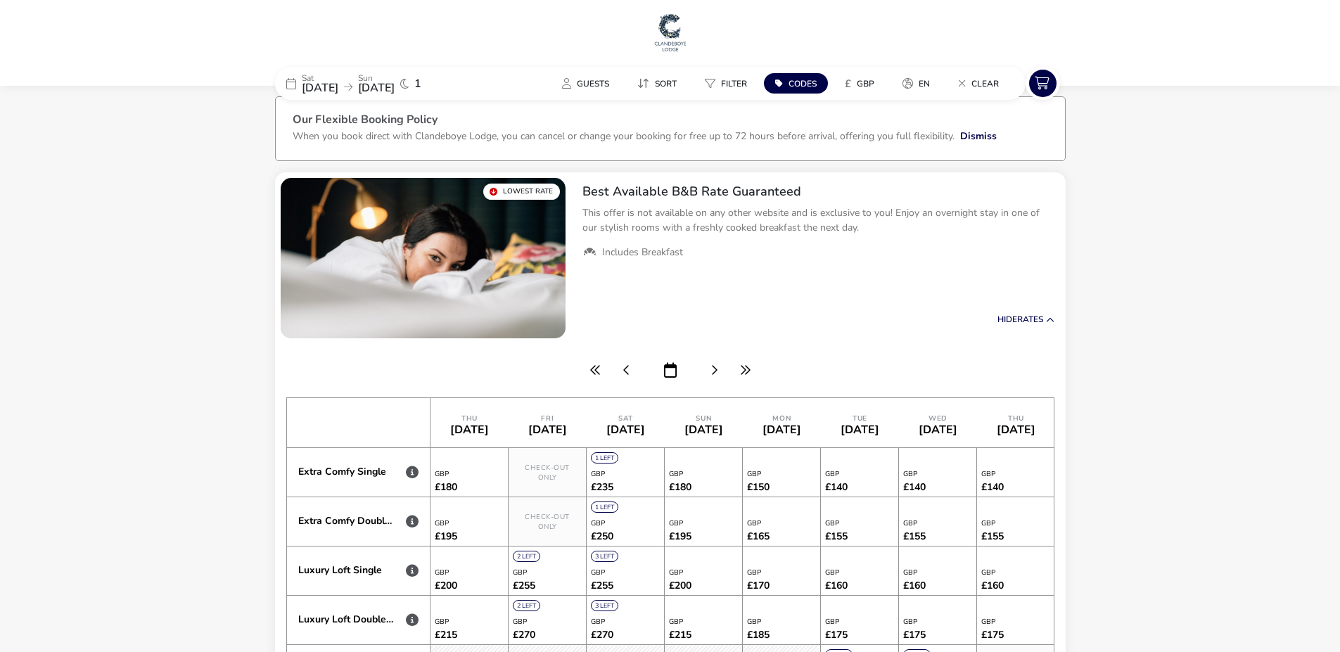 Image resolution: width=1340 pixels, height=652 pixels. I want to click on button: en, so click(916, 83).